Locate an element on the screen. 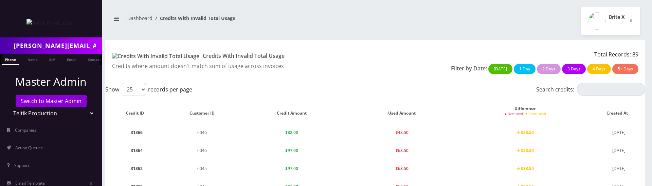 The image size is (652, 186). span: Support is located at coordinates (22, 165).